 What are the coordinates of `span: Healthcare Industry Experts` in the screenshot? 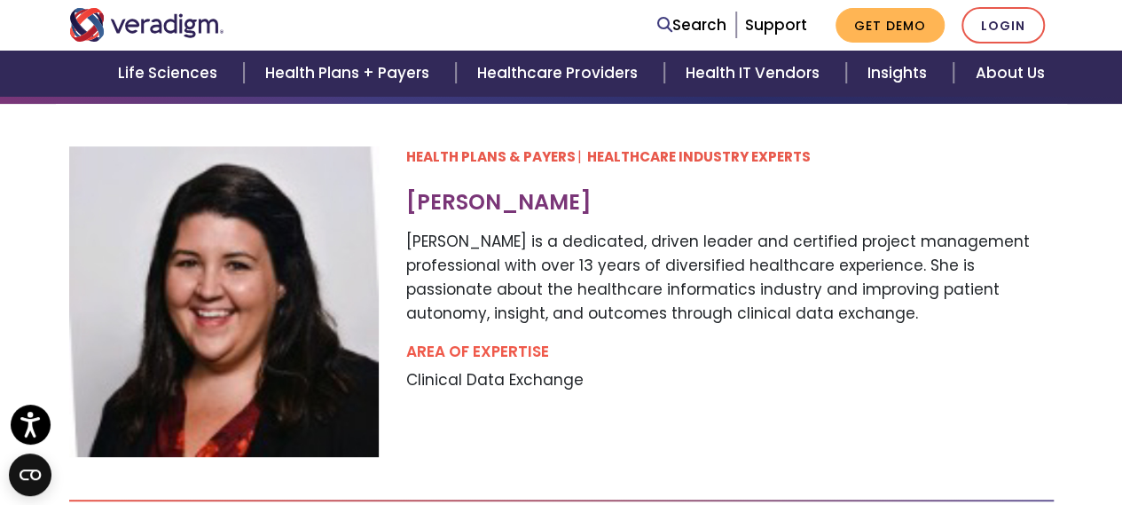 It's located at (702, 157).